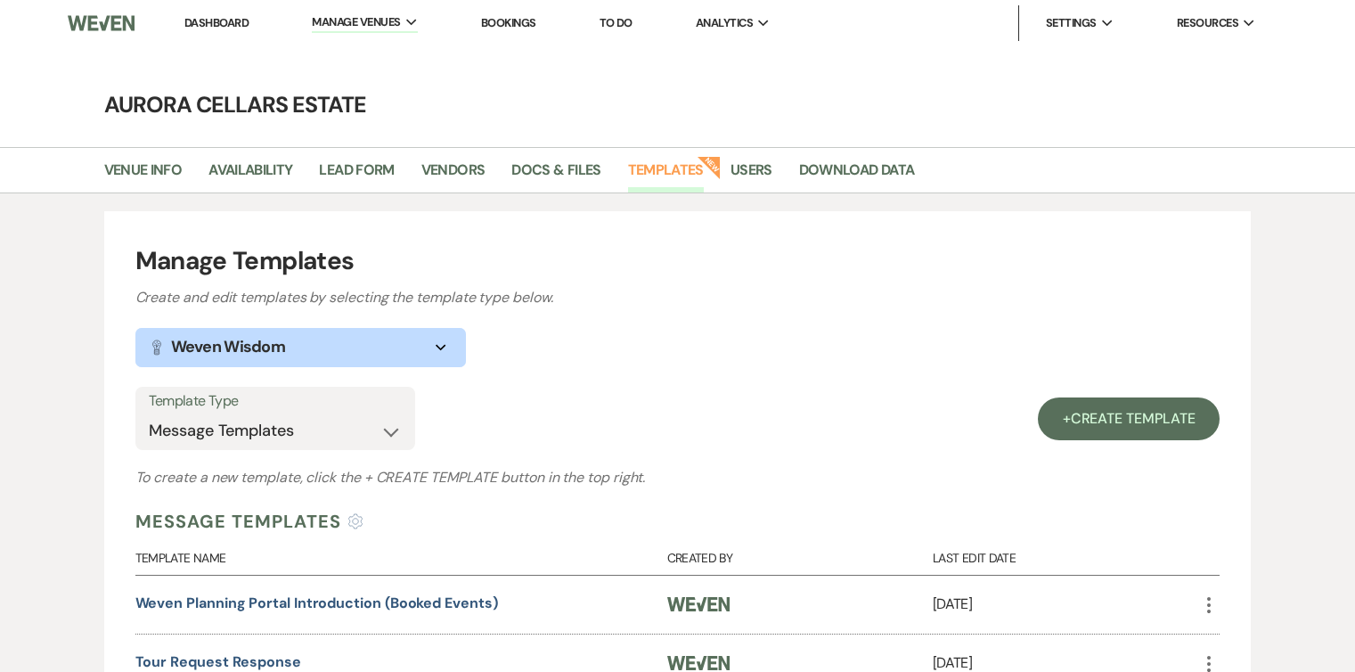  What do you see at coordinates (556, 175) in the screenshot?
I see `a: Docs & Files` at bounding box center [556, 175].